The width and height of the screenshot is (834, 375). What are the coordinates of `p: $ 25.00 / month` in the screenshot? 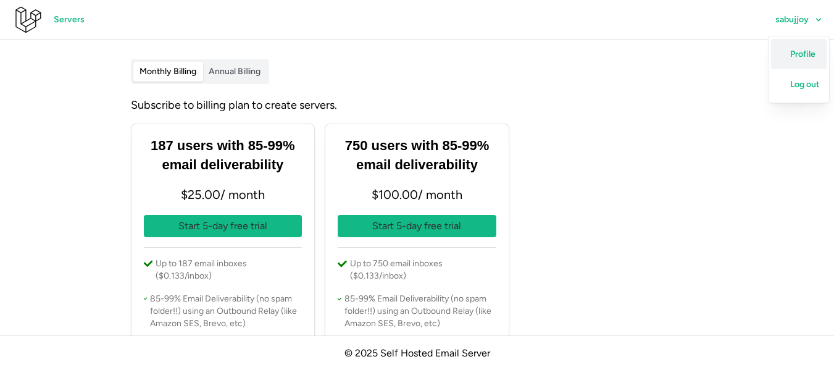 It's located at (223, 194).